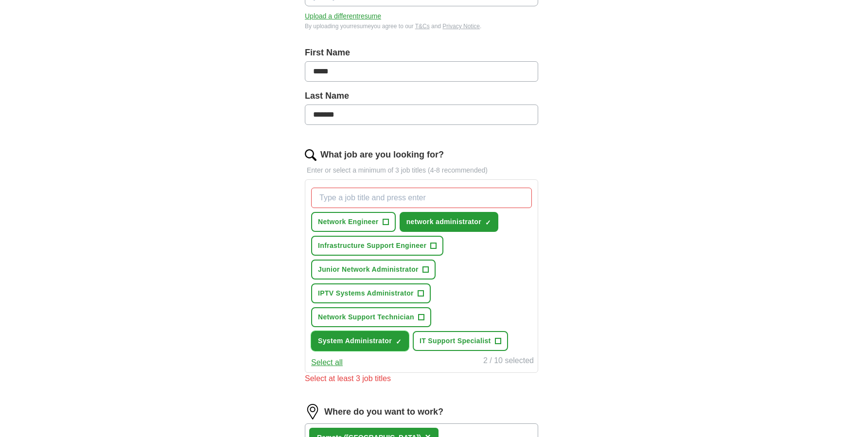 Image resolution: width=843 pixels, height=437 pixels. Describe the element at coordinates (422, 170) in the screenshot. I see `p: Enter or select a minimum of 3 job titles (4-8 recommended)` at that location.